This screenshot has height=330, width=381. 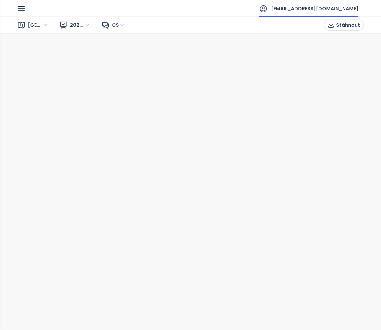 I want to click on span: cs, so click(x=119, y=25).